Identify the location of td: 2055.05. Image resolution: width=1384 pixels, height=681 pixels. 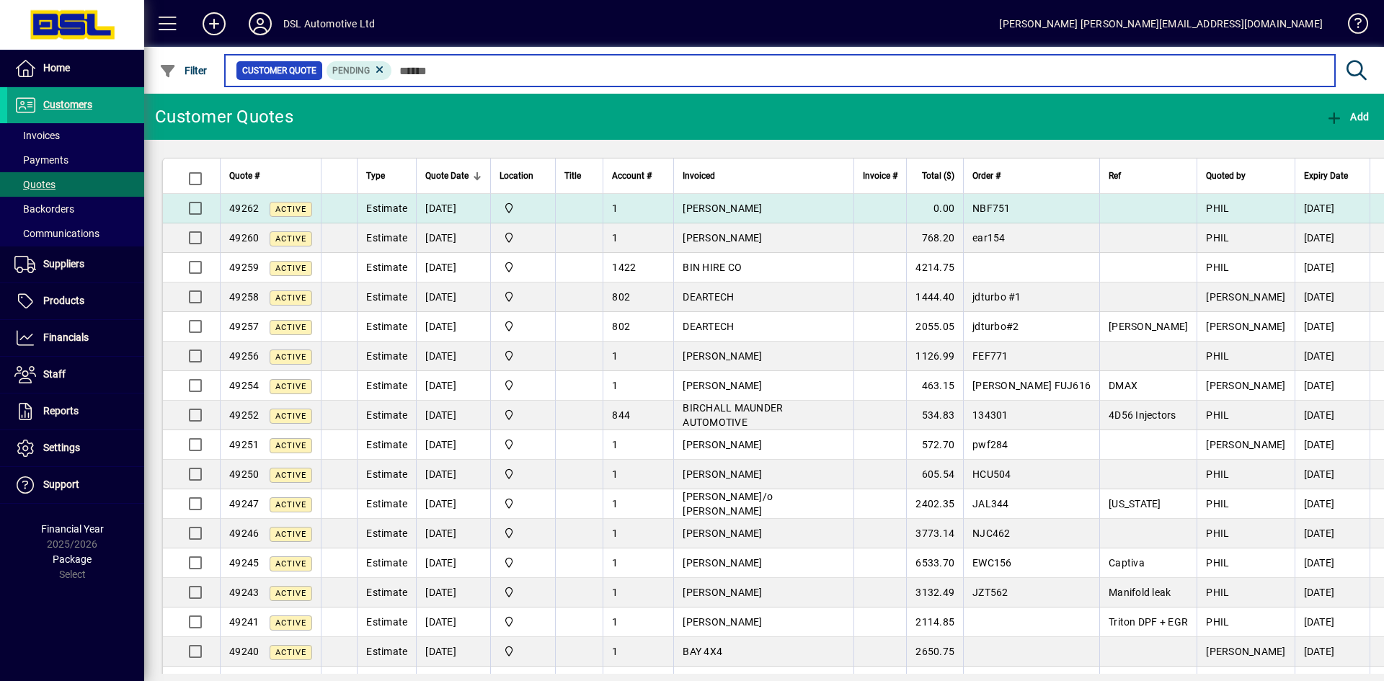
(934, 326).